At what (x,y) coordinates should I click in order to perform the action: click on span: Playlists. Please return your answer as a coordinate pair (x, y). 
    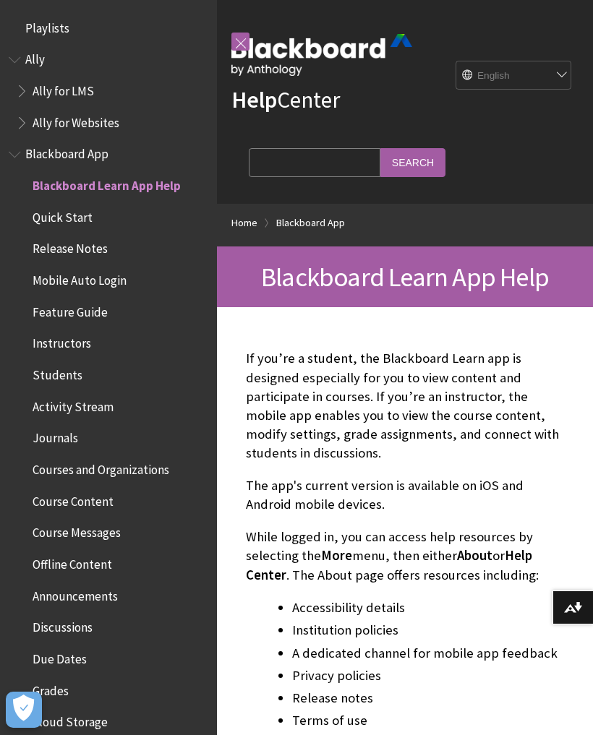
    Looking at the image, I should click on (47, 25).